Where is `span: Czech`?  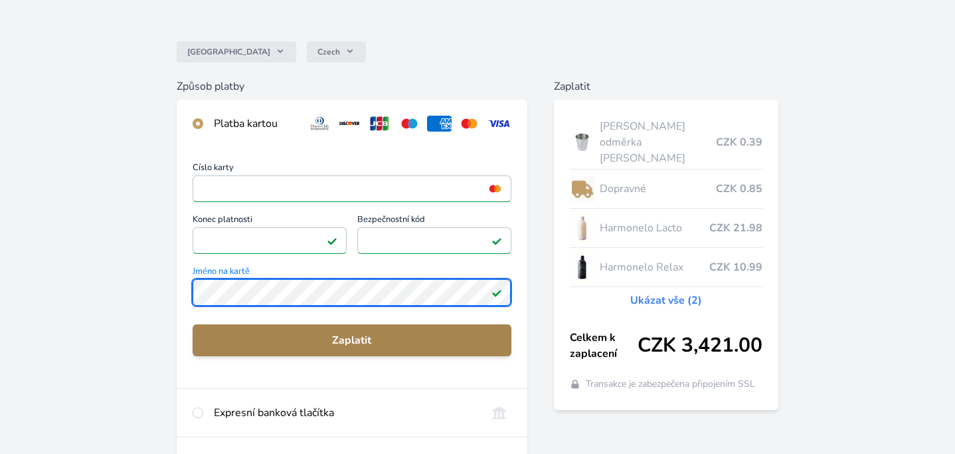 span: Czech is located at coordinates (329, 52).